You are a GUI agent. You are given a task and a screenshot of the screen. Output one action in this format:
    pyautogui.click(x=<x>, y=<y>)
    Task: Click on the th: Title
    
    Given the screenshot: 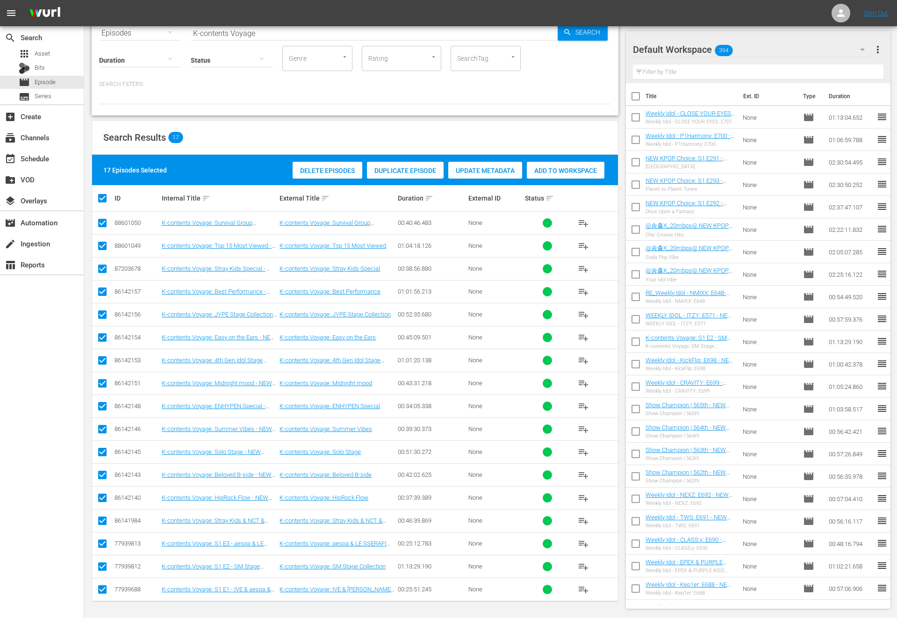 What is the action you would take?
    pyautogui.click(x=691, y=96)
    